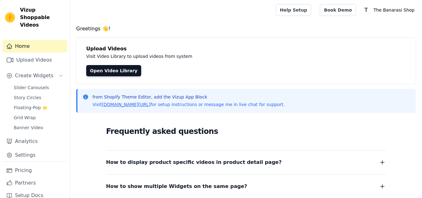 The height and width of the screenshot is (198, 422). Describe the element at coordinates (188, 104) in the screenshot. I see `p: Visit for setup instructions or message me in live chat for support.` at that location.